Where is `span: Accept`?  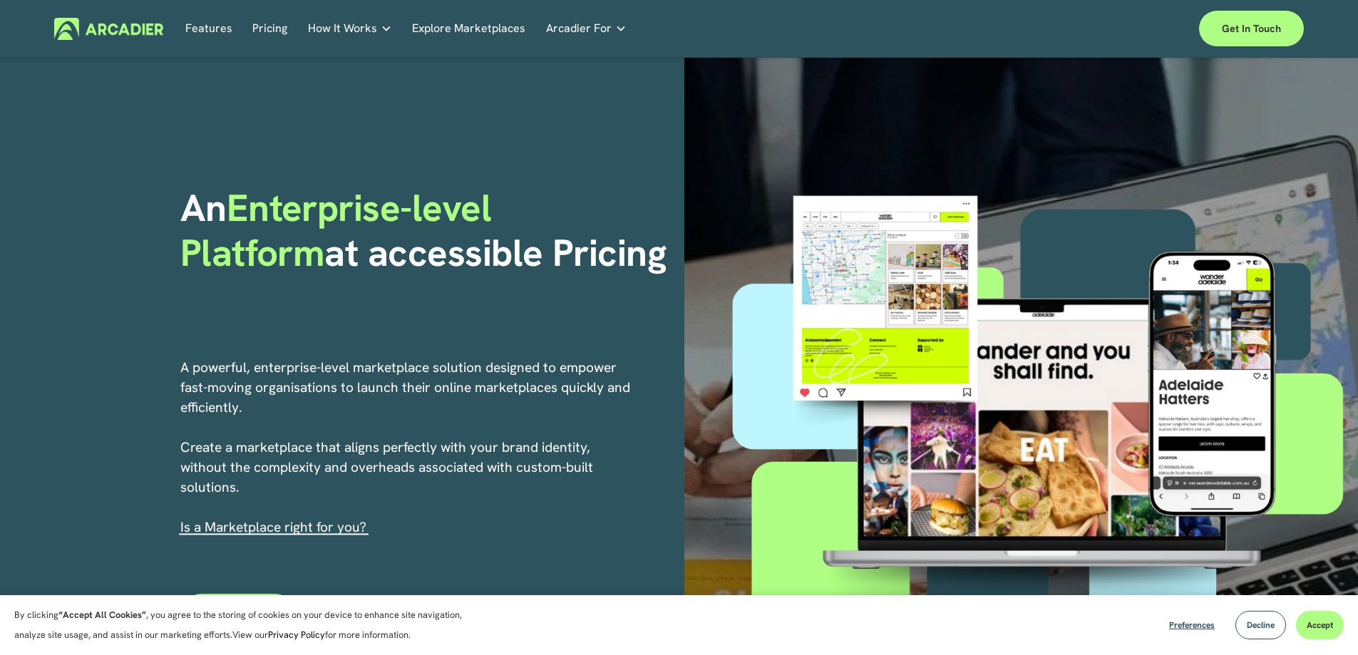 span: Accept is located at coordinates (1320, 625).